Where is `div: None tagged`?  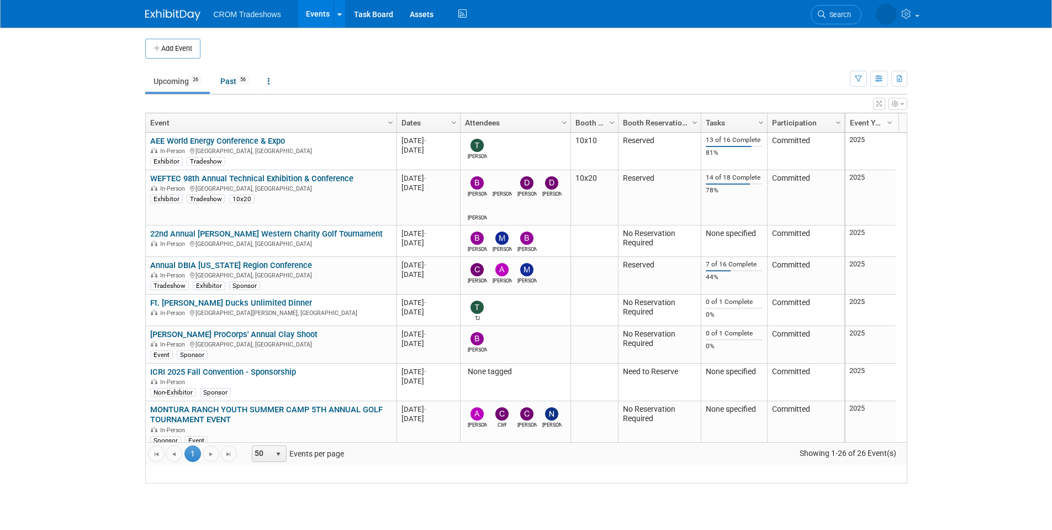
div: None tagged is located at coordinates (515, 372).